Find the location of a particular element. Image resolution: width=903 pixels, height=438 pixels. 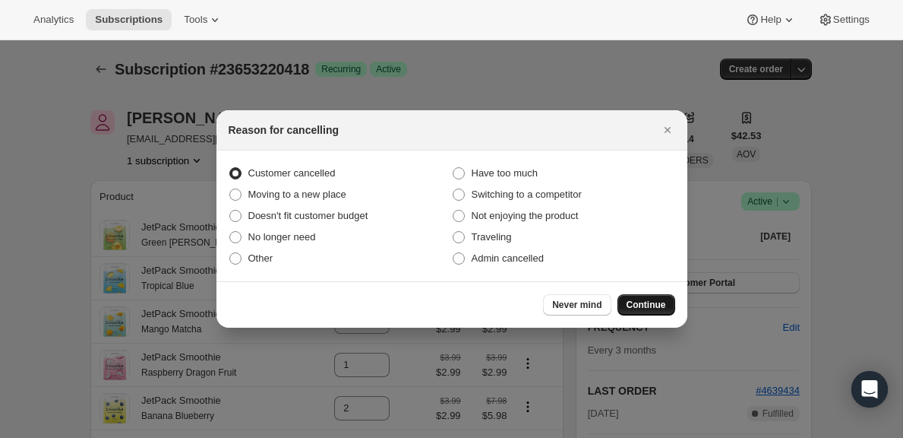

span: Settings is located at coordinates (851, 20).